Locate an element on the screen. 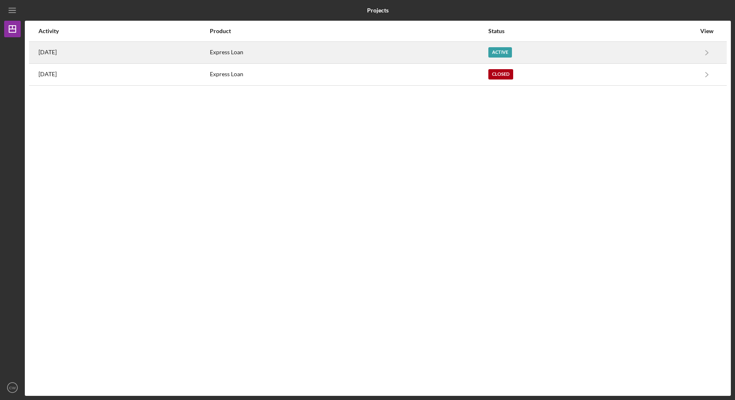 This screenshot has height=400, width=735. b: Projects is located at coordinates (378, 10).